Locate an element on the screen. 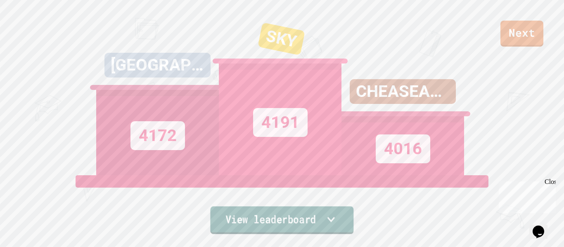 This screenshot has height=247, width=564. div: 4191 is located at coordinates (280, 123).